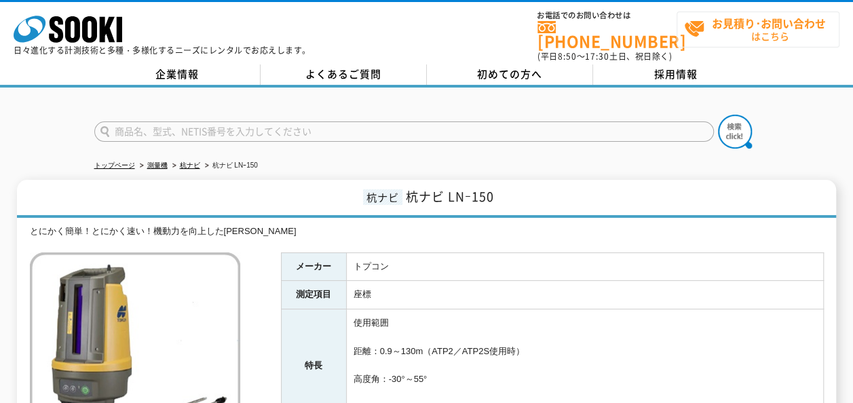  Describe the element at coordinates (758, 29) in the screenshot. I see `a: お見積り･お問い合わせはこちら` at that location.